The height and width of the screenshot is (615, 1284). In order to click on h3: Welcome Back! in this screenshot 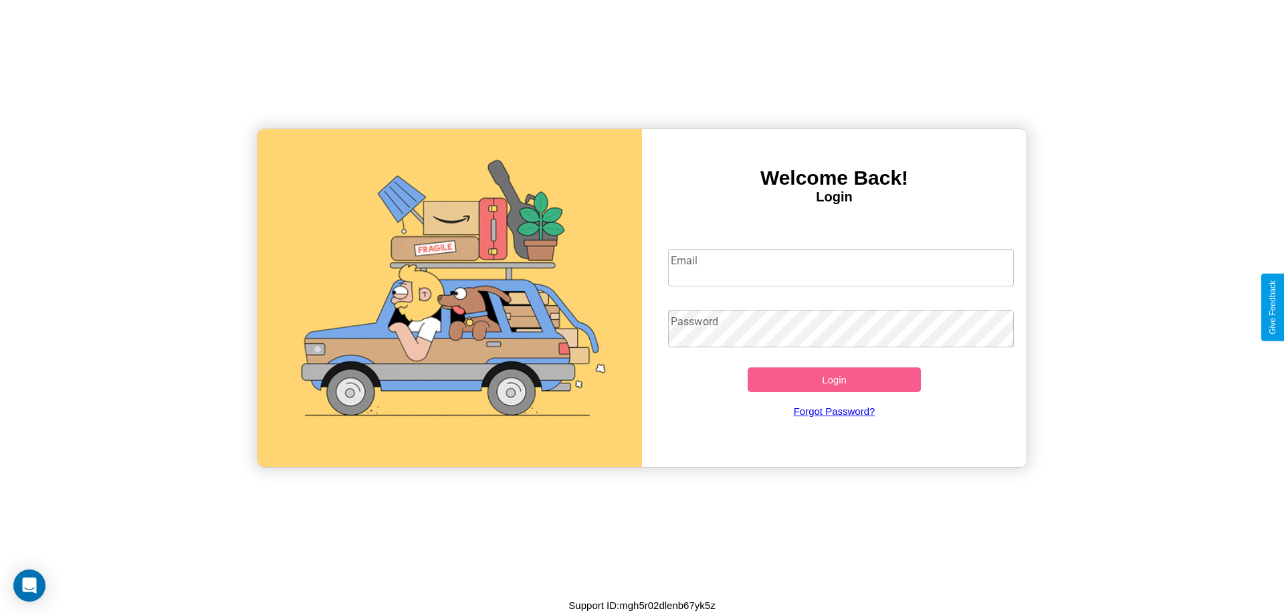, I will do `click(834, 178)`.